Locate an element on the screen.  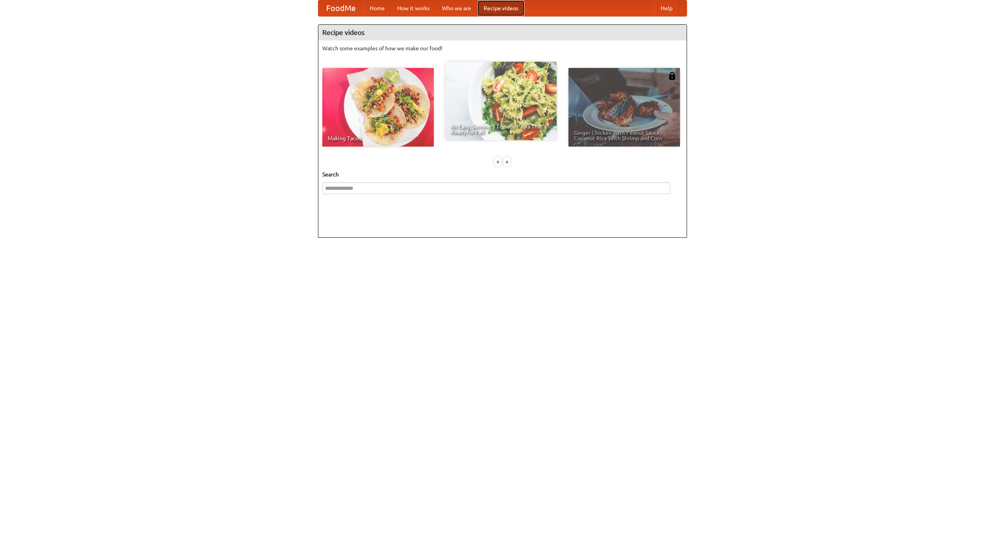
span: Making Tacos is located at coordinates (378, 138).